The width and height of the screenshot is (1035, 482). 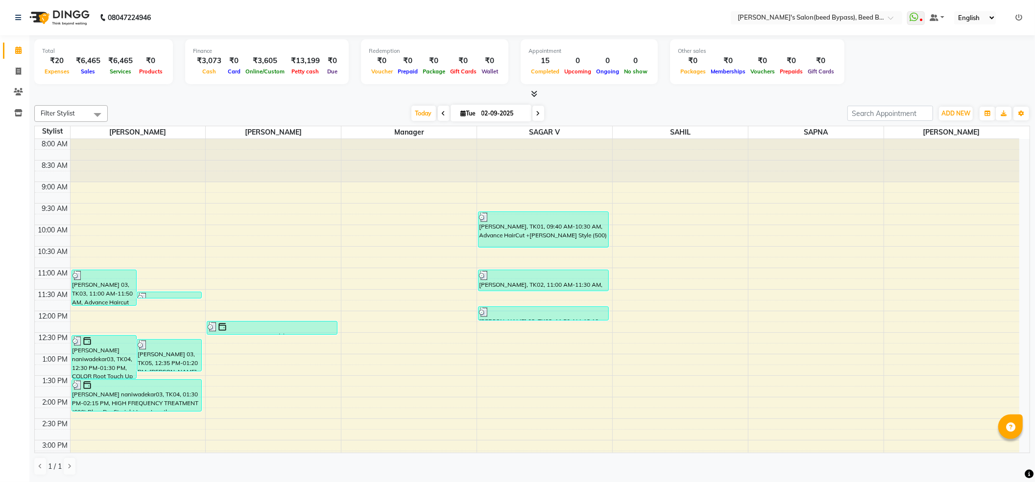 I want to click on button: ADD NEW, so click(x=955, y=114).